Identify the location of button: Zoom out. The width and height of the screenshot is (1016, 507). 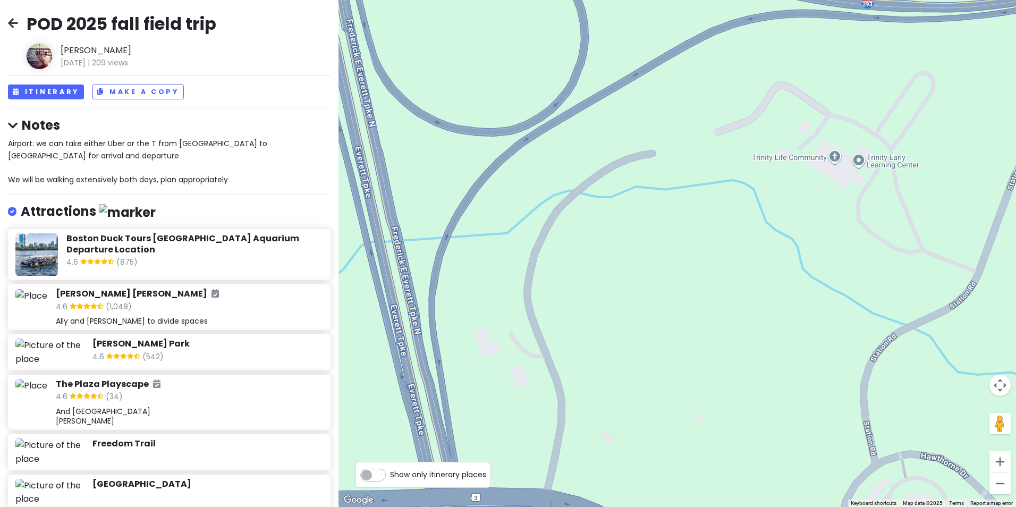
(1000, 484).